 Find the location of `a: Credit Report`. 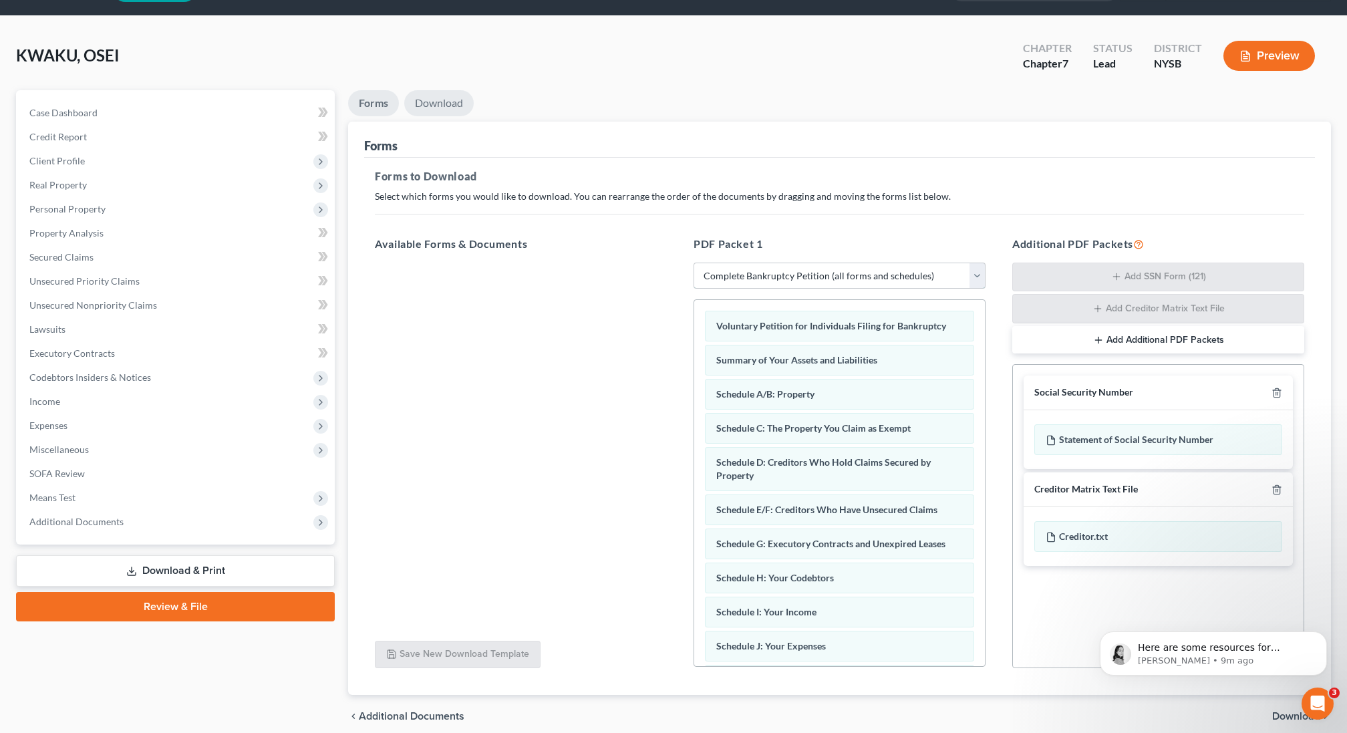

a: Credit Report is located at coordinates (176, 137).